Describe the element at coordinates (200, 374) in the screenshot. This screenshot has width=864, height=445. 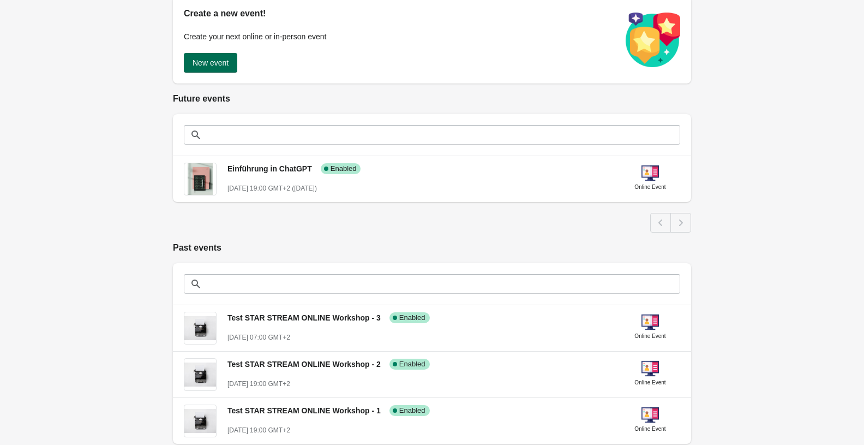
I see `img: Test STAR STREAM ONLINE Workshop - 2` at that location.